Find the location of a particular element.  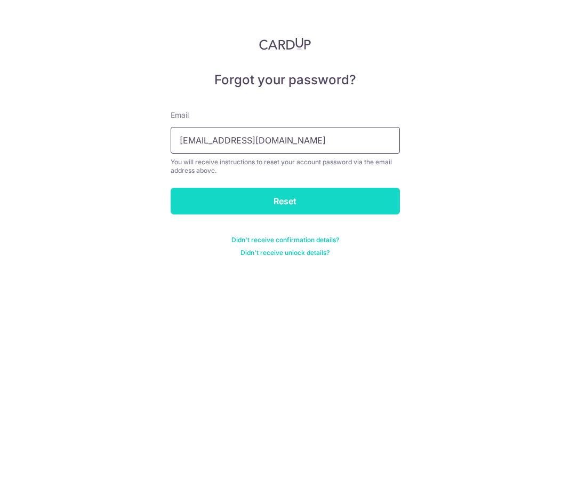

input: Reset is located at coordinates (285, 201).